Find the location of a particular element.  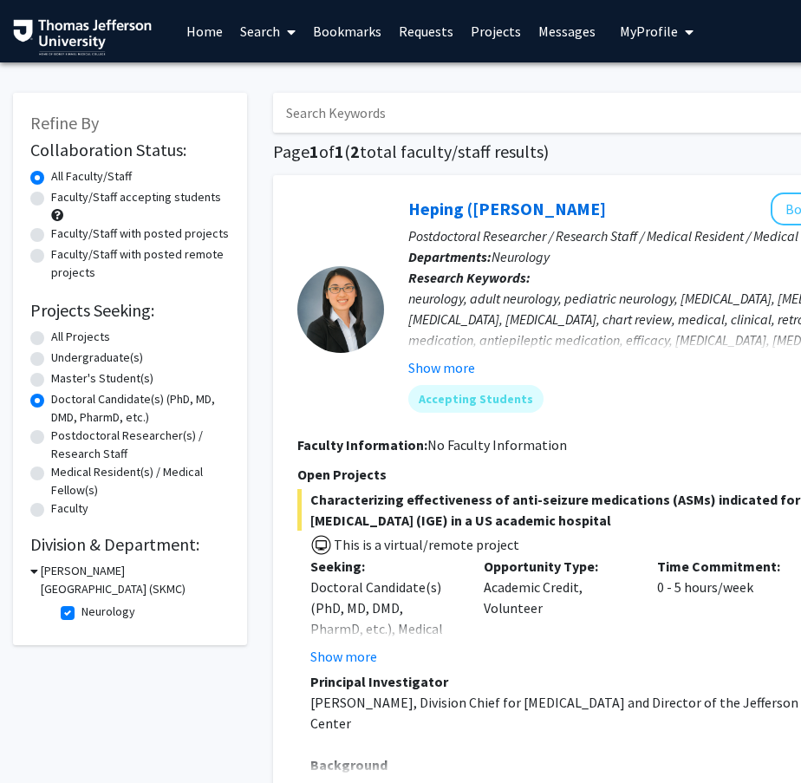

a: Messages is located at coordinates (567, 31).